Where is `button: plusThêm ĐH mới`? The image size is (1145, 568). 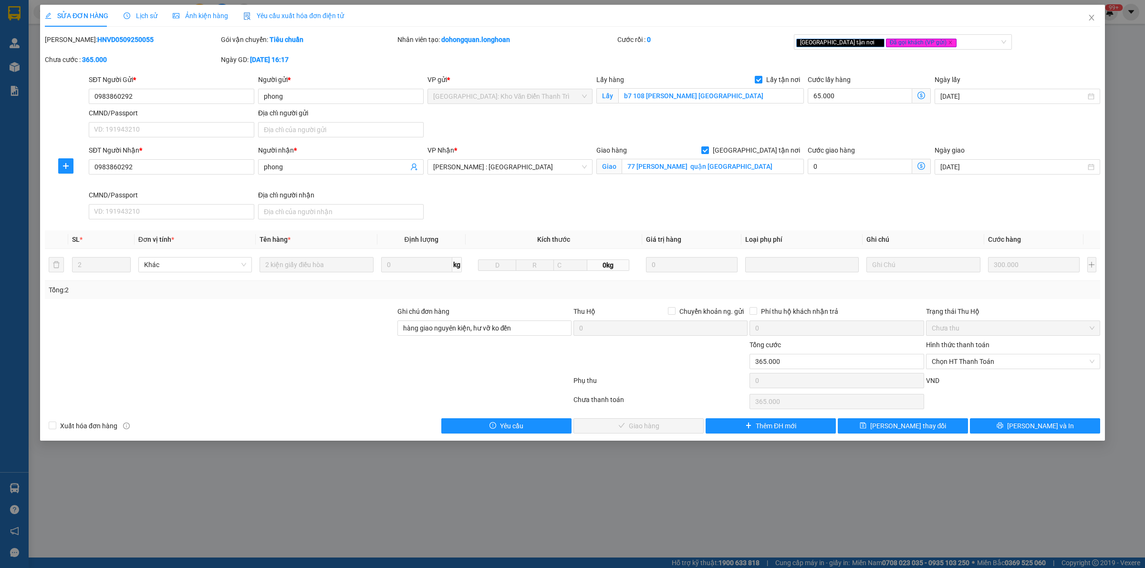
button: plusThêm ĐH mới is located at coordinates (770, 426).